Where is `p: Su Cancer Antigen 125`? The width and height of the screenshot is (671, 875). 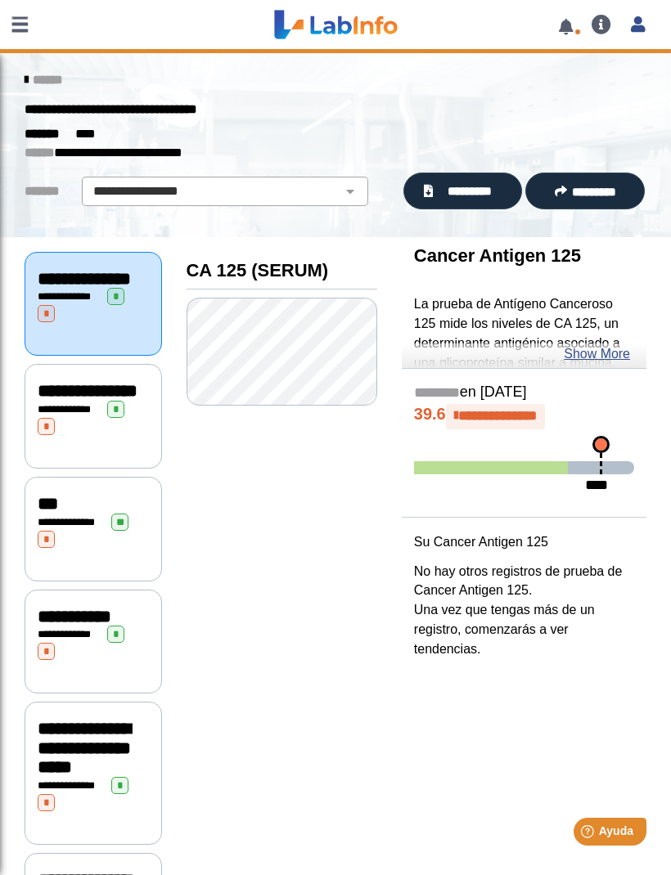
p: Su Cancer Antigen 125 is located at coordinates (524, 542).